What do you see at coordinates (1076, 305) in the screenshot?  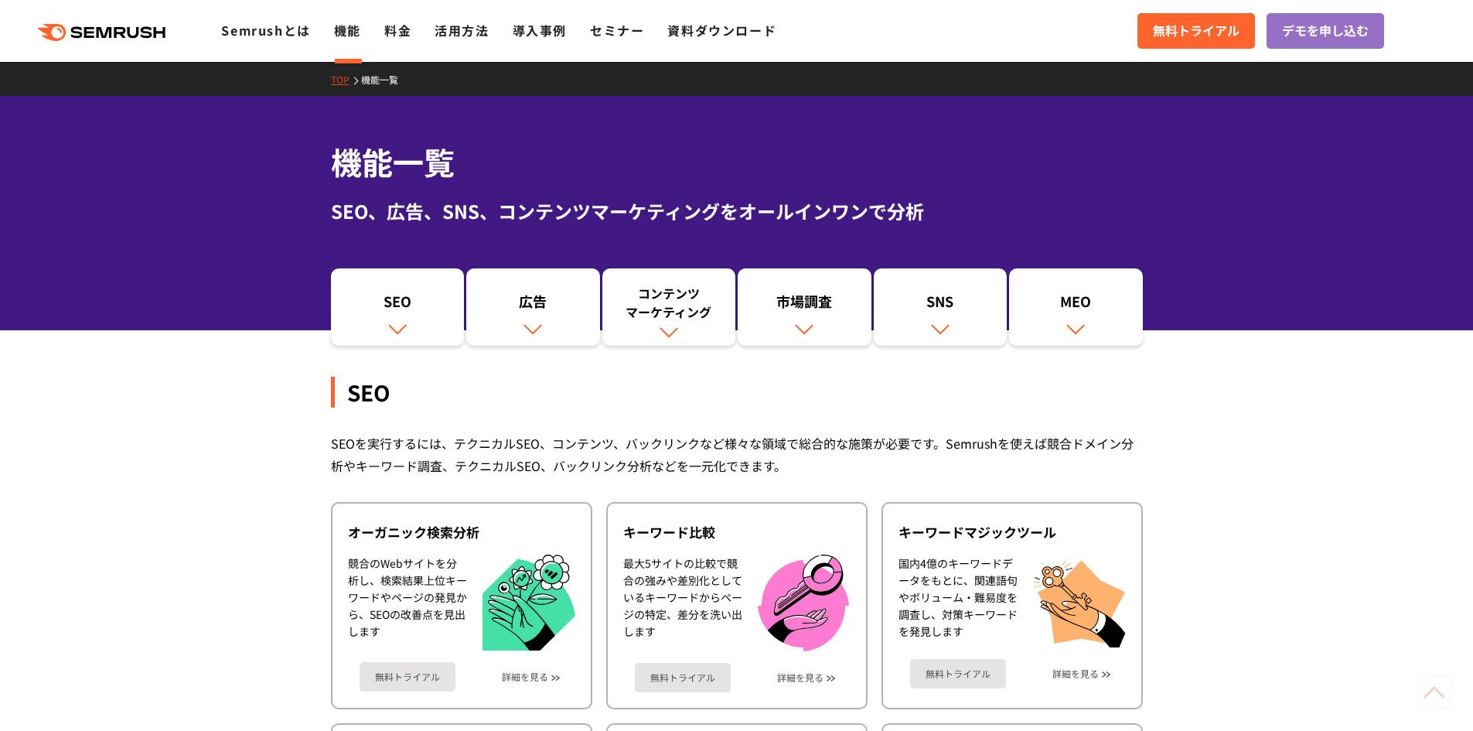 I see `div: MEO` at bounding box center [1076, 305].